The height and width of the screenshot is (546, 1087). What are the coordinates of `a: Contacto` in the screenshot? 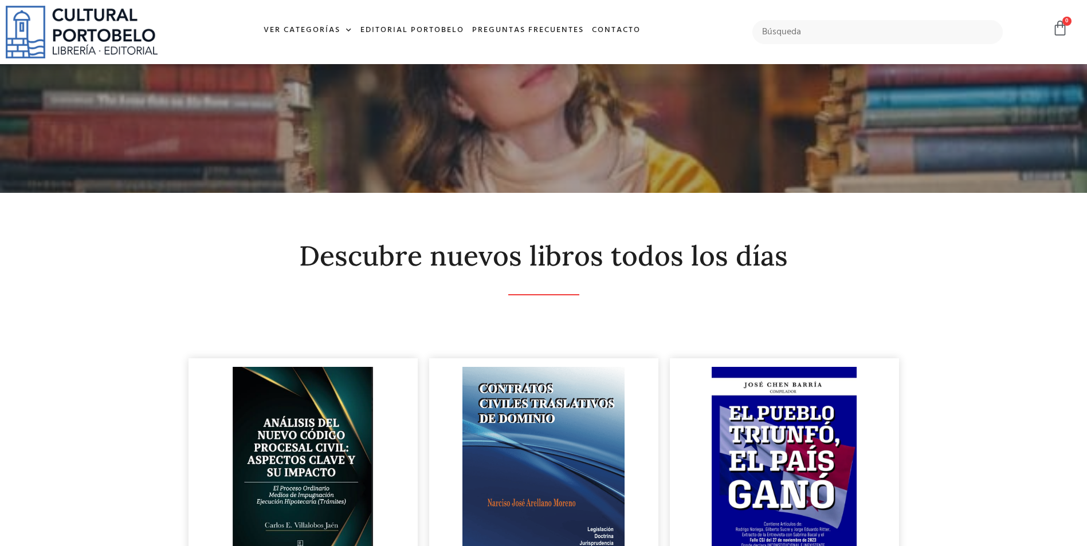 It's located at (616, 30).